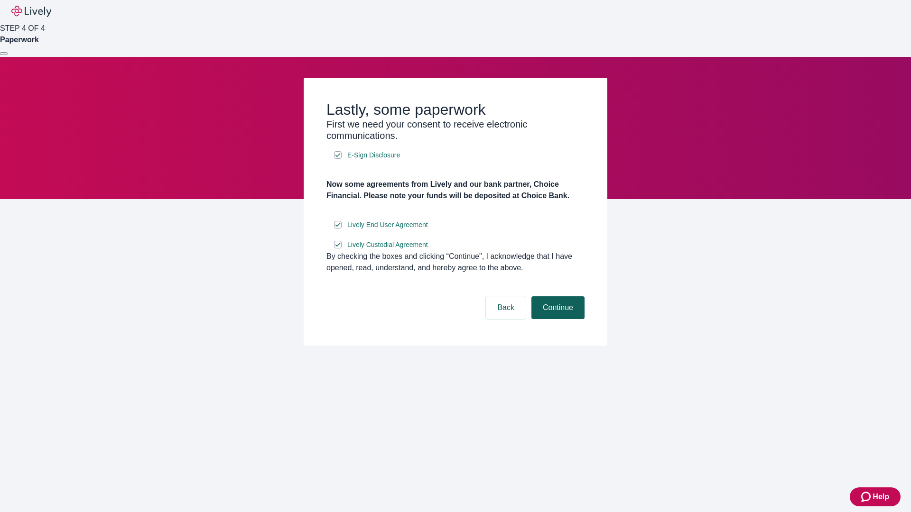 This screenshot has height=512, width=911. What do you see at coordinates (455, 130) in the screenshot?
I see `h3: First we need your consent to receive electronic communications.` at bounding box center [455, 130].